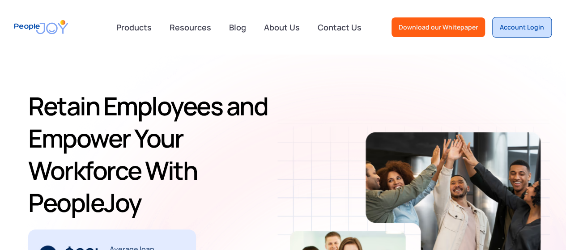  Describe the element at coordinates (190, 27) in the screenshot. I see `a: Resources` at that location.